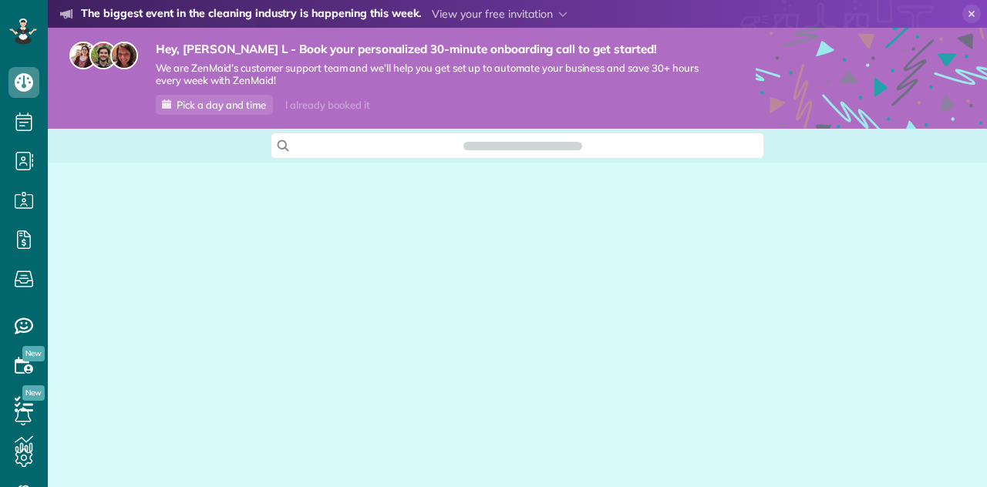 Image resolution: width=987 pixels, height=487 pixels. I want to click on img: michelle-19f622bdf1676172e81f8f8fba1fb50e276960ebfe0243fe18214015130c80e4.jpg, so click(124, 56).